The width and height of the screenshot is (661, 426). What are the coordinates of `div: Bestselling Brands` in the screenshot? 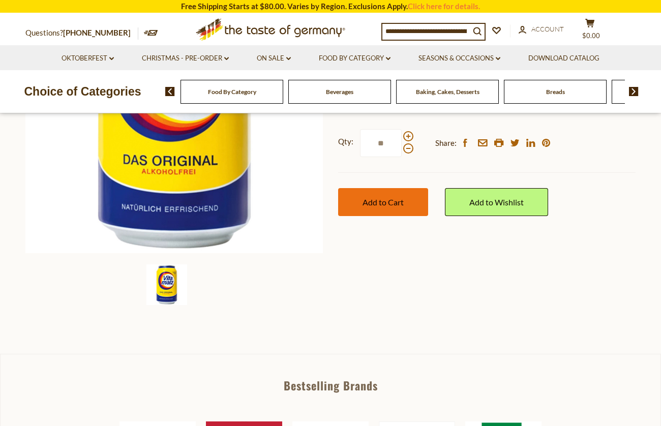 It's located at (330, 385).